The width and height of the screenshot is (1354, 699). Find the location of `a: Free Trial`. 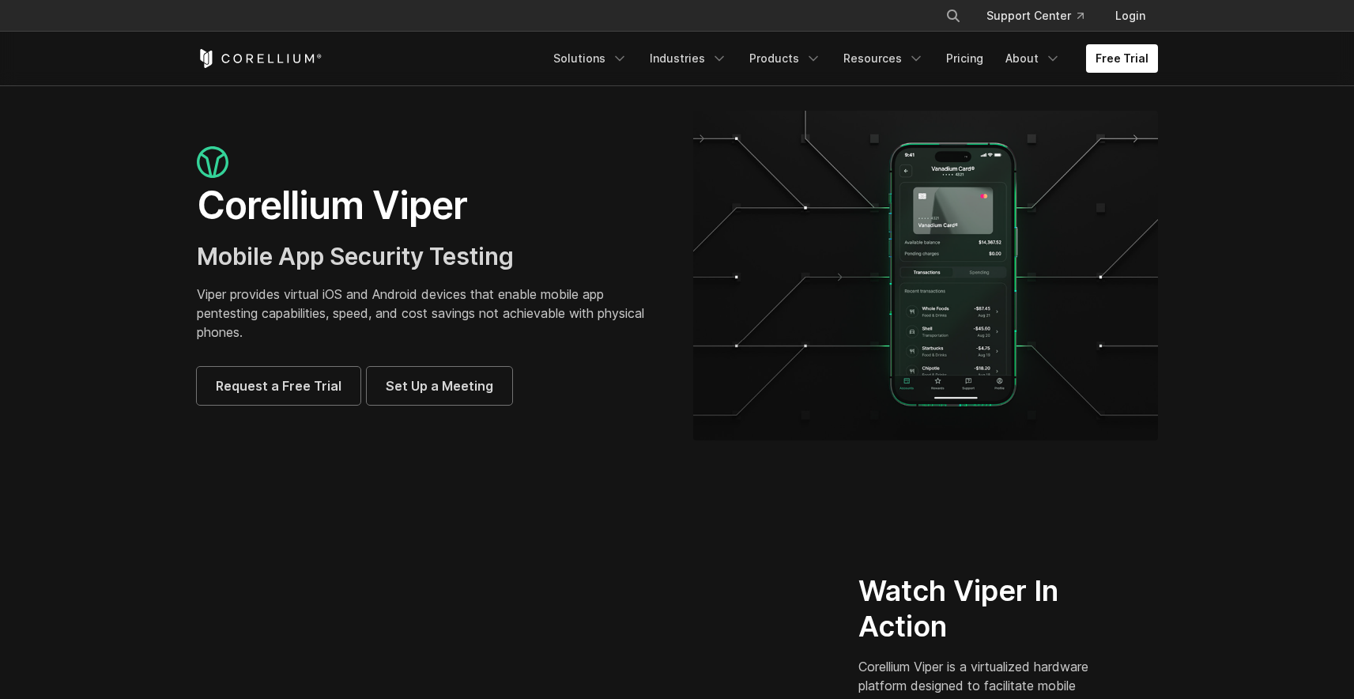

a: Free Trial is located at coordinates (1122, 59).